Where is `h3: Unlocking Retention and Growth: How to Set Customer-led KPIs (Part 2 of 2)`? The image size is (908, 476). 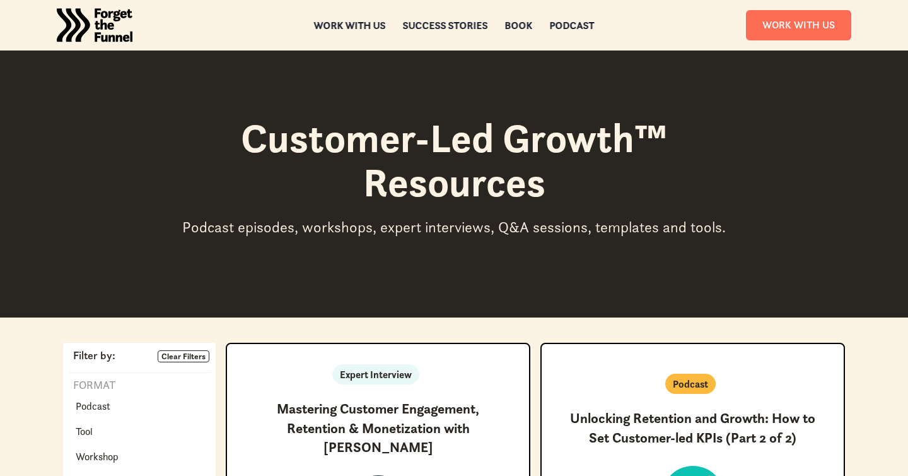
h3: Unlocking Retention and Growth: How to Set Customer-led KPIs (Part 2 of 2) is located at coordinates (692, 428).